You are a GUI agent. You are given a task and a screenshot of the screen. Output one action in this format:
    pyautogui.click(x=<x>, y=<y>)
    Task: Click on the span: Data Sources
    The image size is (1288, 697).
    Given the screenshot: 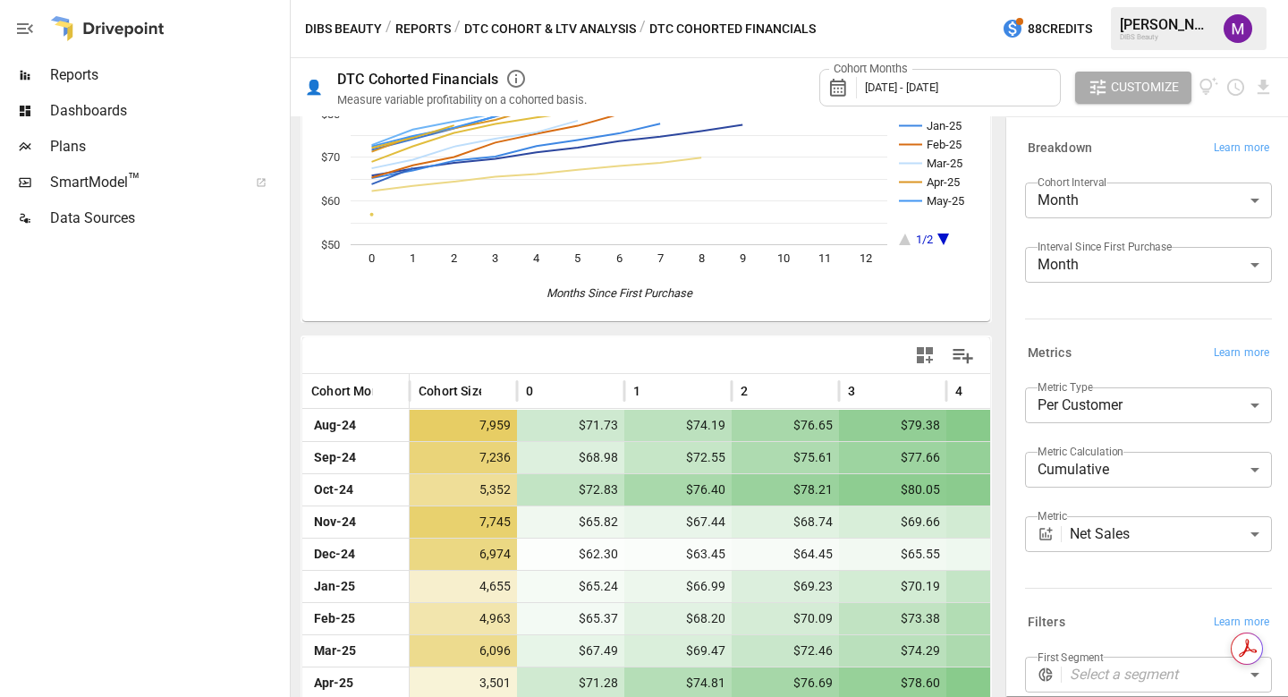 What is the action you would take?
    pyautogui.click(x=168, y=218)
    